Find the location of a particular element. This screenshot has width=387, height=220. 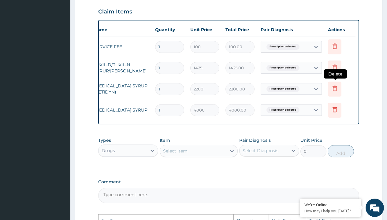

span: Delete is located at coordinates (335, 74).